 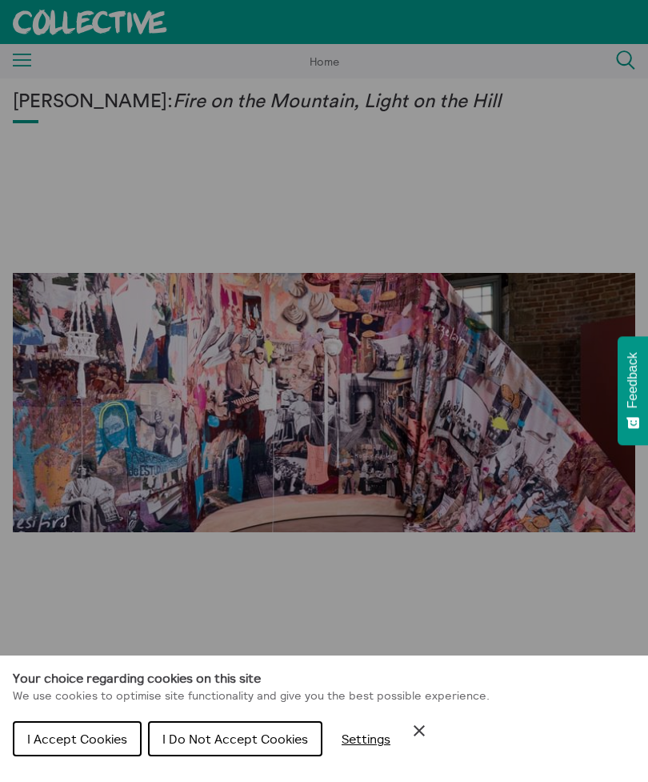 I want to click on h1: Your choice regarding cookies on this site, so click(x=324, y=678).